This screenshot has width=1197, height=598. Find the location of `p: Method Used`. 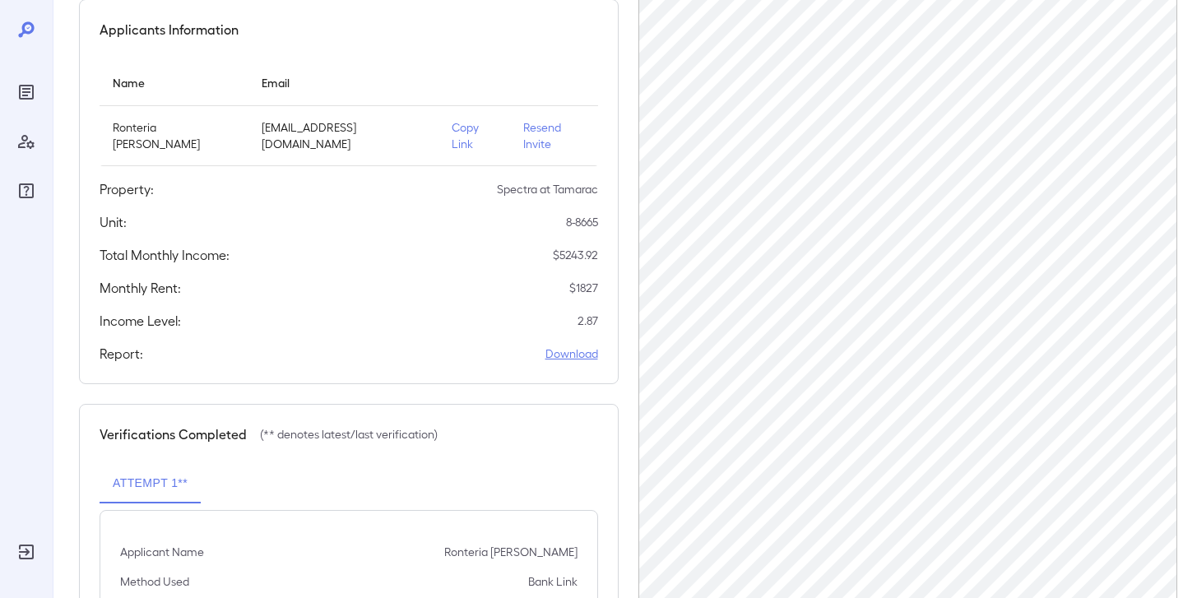

p: Method Used is located at coordinates (155, 582).